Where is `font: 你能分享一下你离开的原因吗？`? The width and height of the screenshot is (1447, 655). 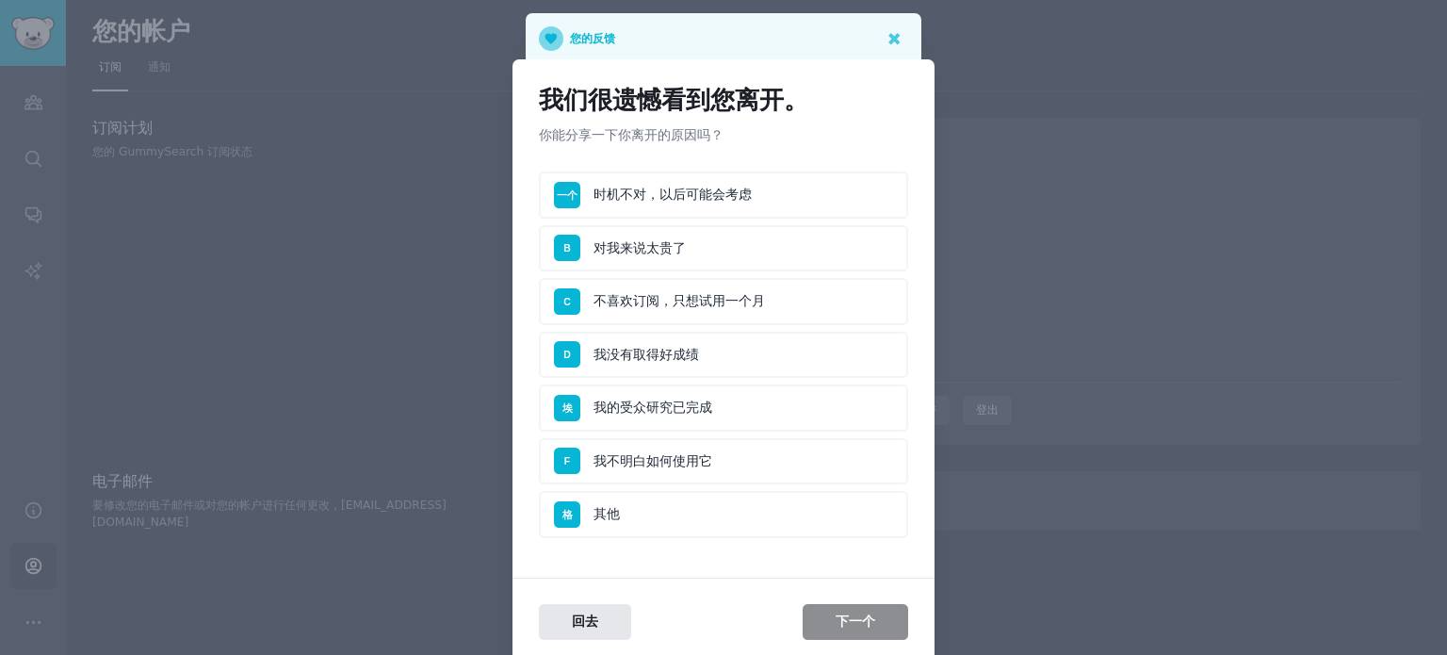
font: 你能分享一下你离开的原因吗？ is located at coordinates (631, 135).